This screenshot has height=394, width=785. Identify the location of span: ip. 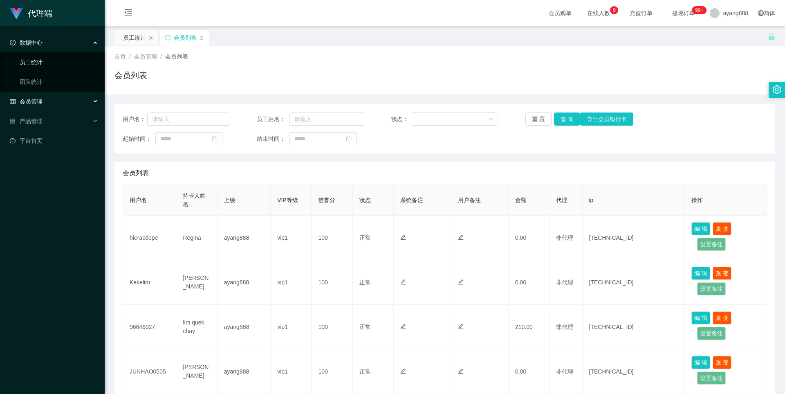
(591, 200).